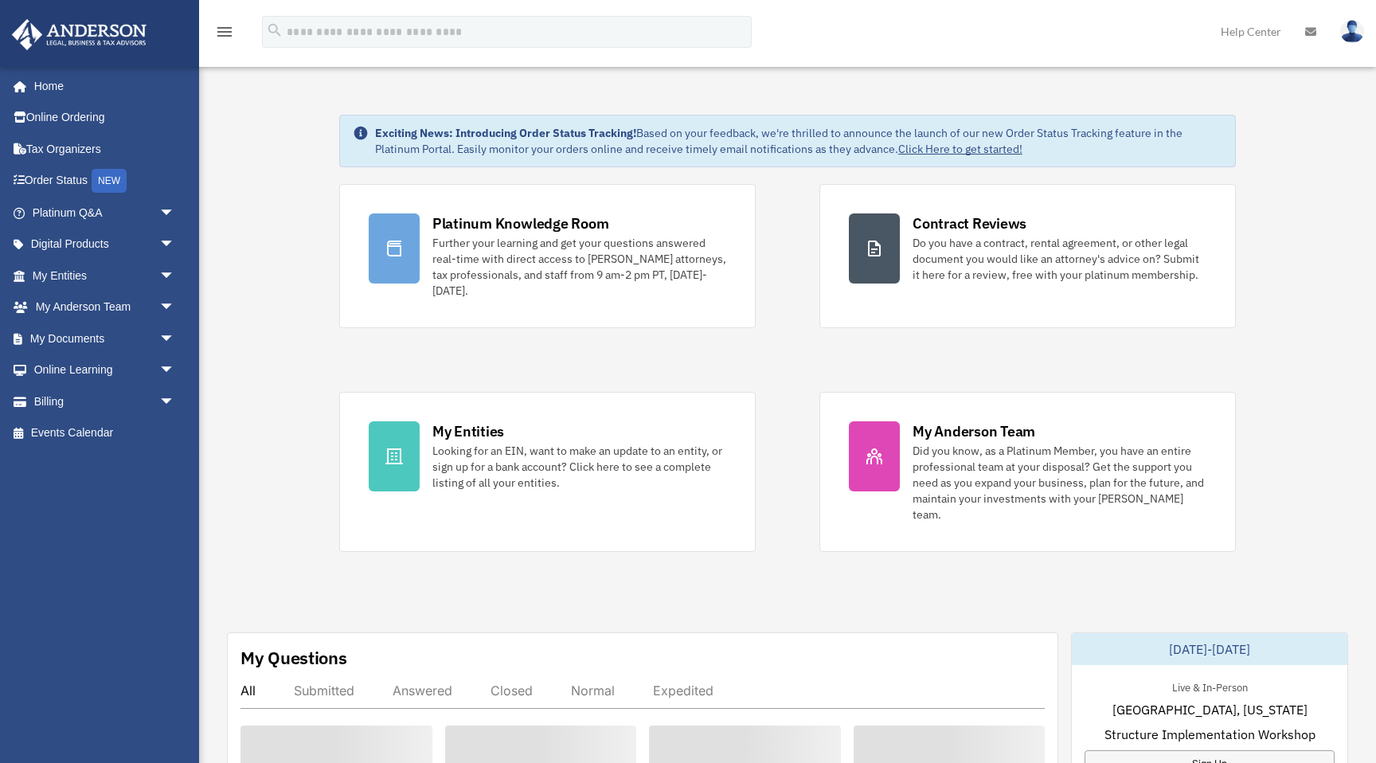  I want to click on div: Platinum Knowledge Room, so click(521, 223).